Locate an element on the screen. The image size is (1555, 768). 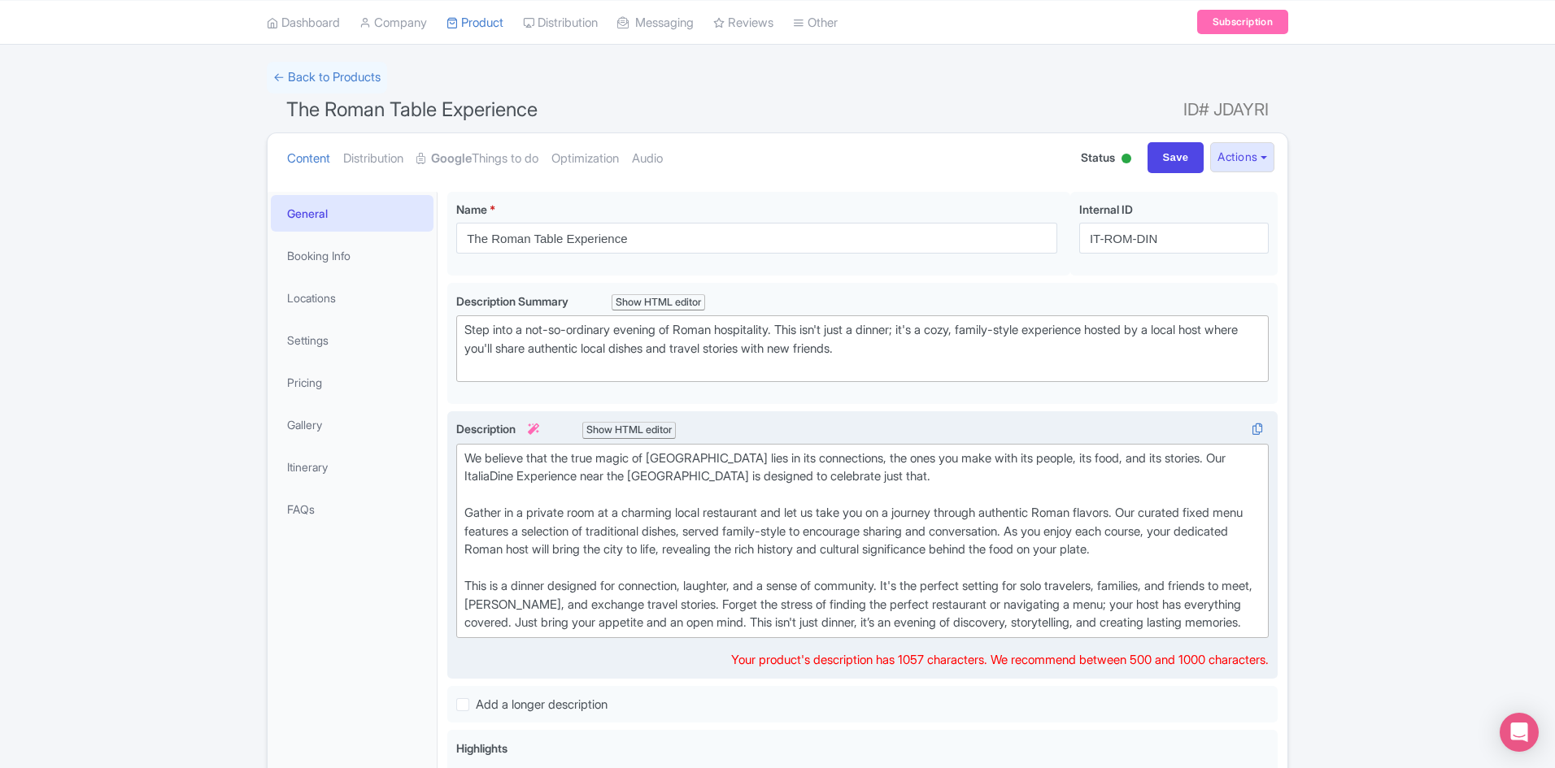
div: Active is located at coordinates (1126, 159).